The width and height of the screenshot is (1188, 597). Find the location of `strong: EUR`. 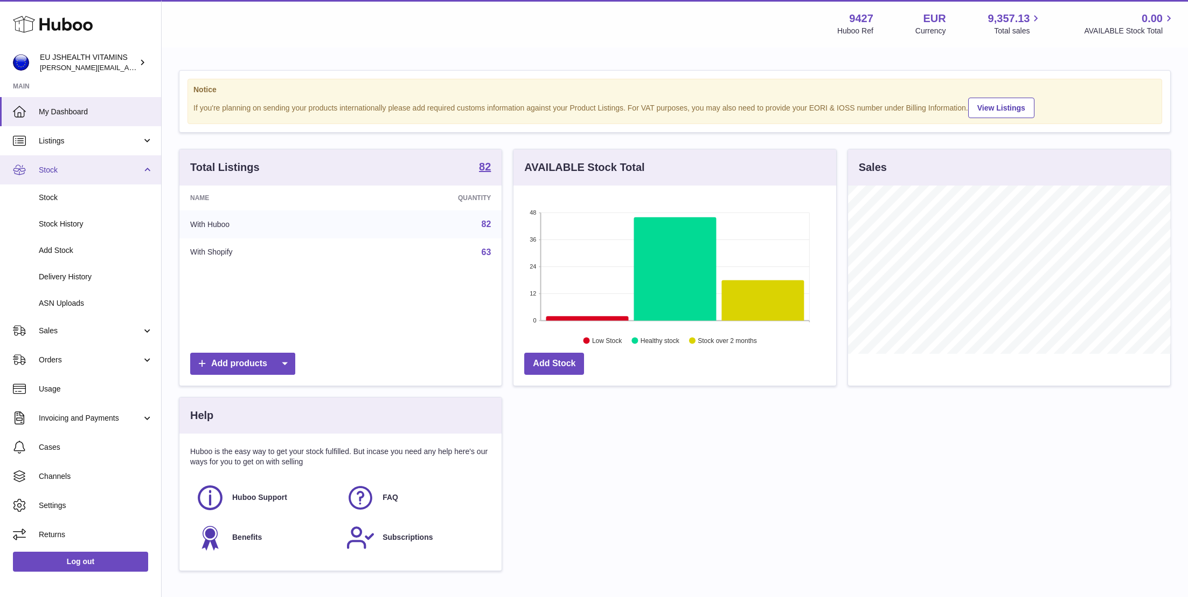

strong: EUR is located at coordinates (935, 18).